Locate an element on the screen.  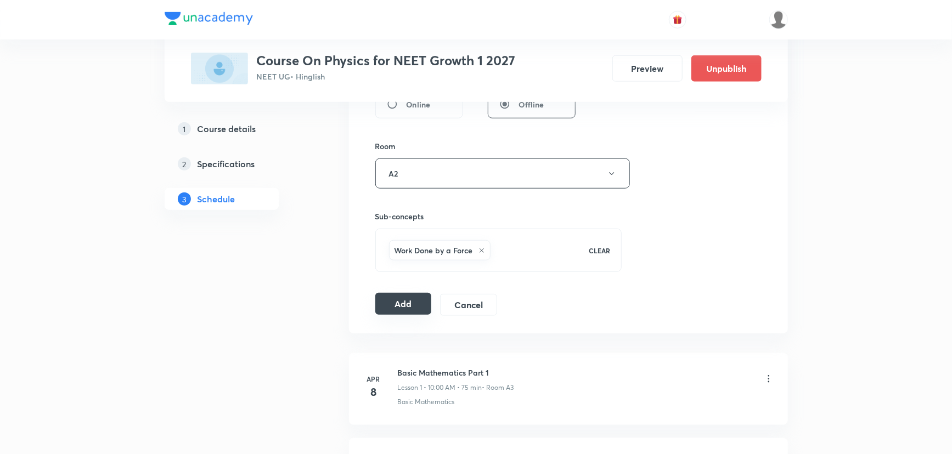
h6: Work Done by a Force is located at coordinates (433, 250).